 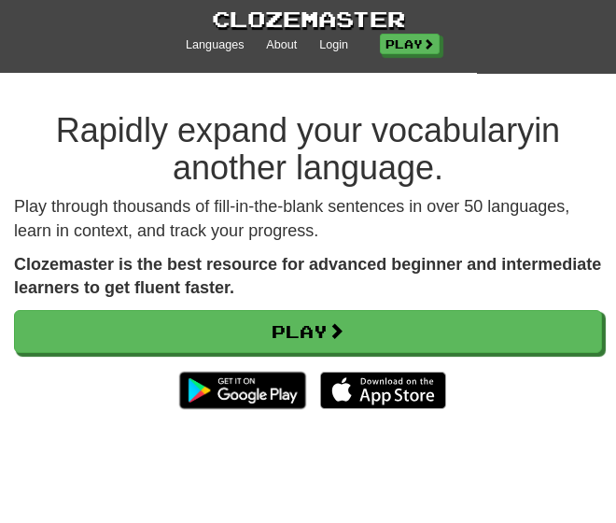 What do you see at coordinates (281, 46) in the screenshot?
I see `a: About` at bounding box center [281, 46].